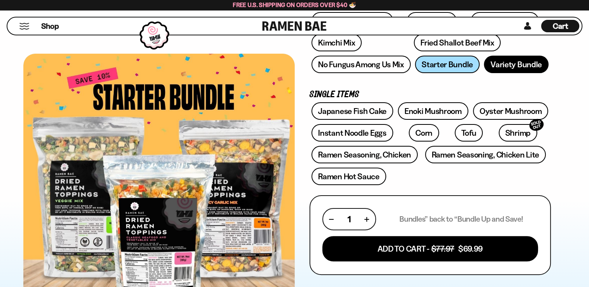 The image size is (589, 287). I want to click on a: Japanese Fish Cake, so click(352, 111).